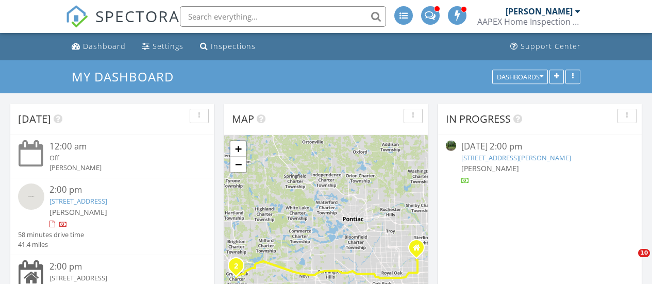 This screenshot has height=284, width=652. Describe the element at coordinates (238, 149) in the screenshot. I see `a: Zoom in` at that location.